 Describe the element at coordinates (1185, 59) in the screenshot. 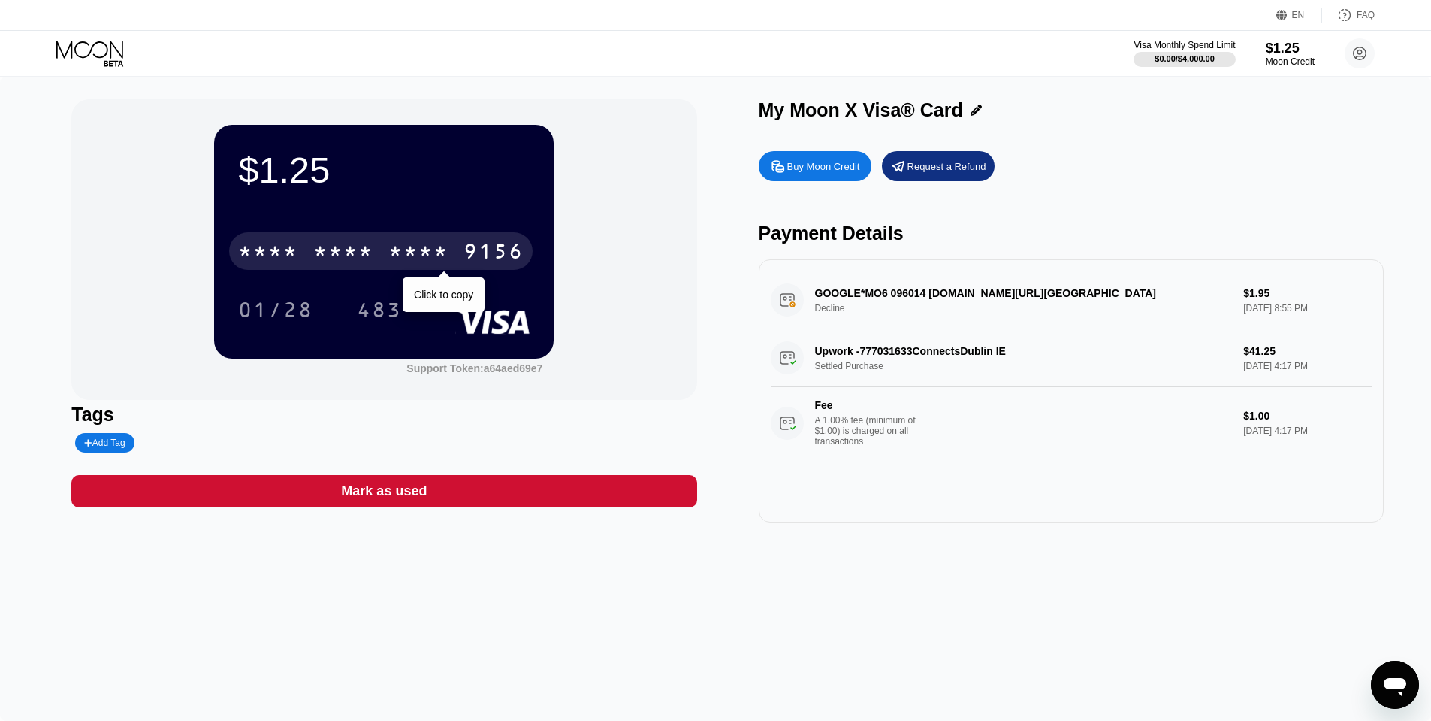

I see `div: $0.00 / $4,000.00` at that location.